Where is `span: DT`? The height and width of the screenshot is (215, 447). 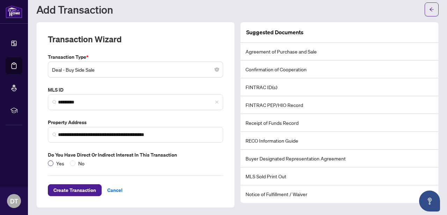
span: DT is located at coordinates (14, 201).